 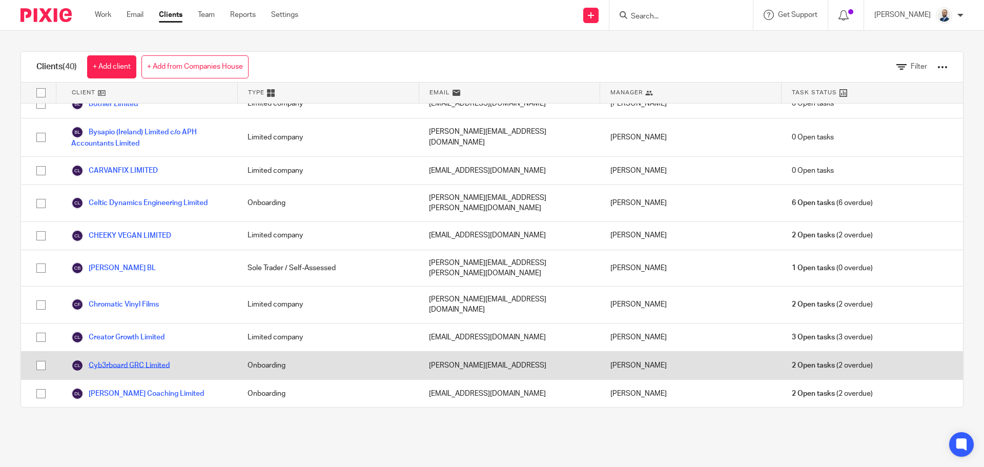 I want to click on a: Clients, so click(x=171, y=15).